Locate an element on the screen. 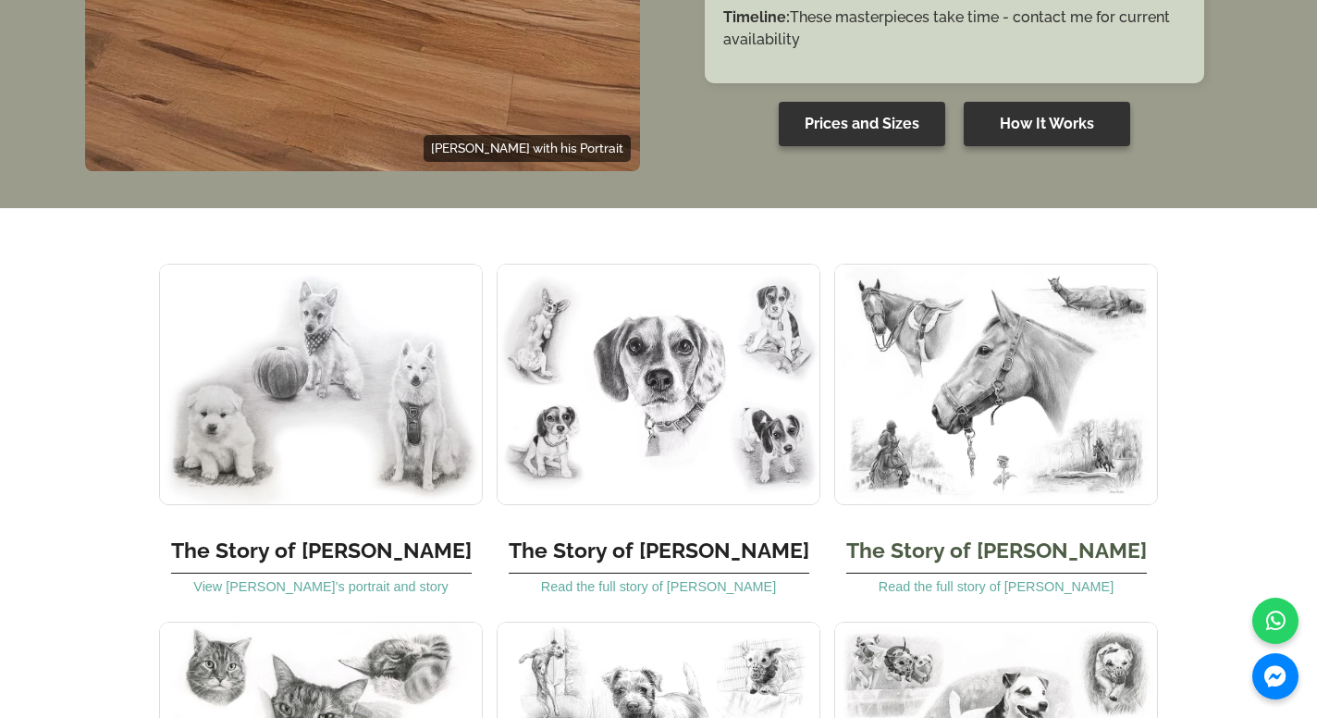 This screenshot has height=718, width=1317. a: Messenger is located at coordinates (1276, 676).